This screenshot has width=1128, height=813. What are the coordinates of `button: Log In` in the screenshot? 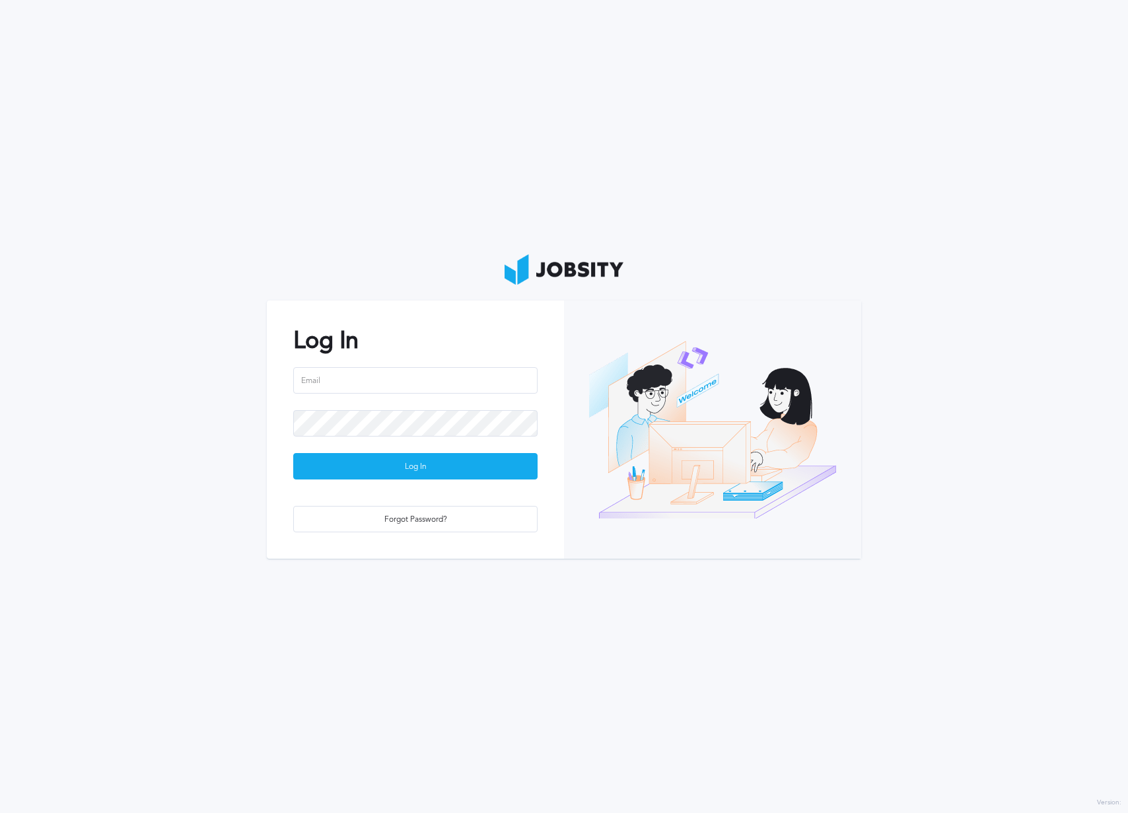 It's located at (415, 466).